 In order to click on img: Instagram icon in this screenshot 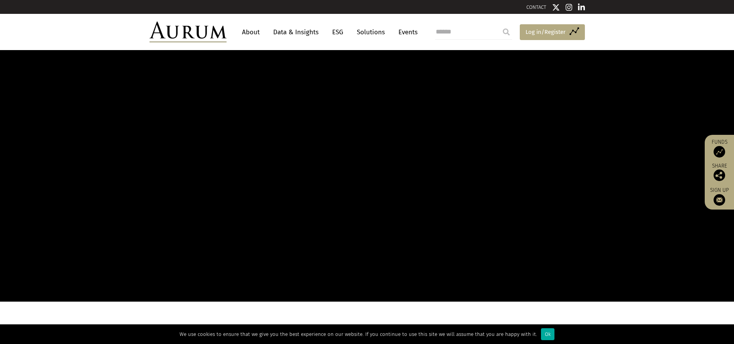, I will do `click(569, 7)`.